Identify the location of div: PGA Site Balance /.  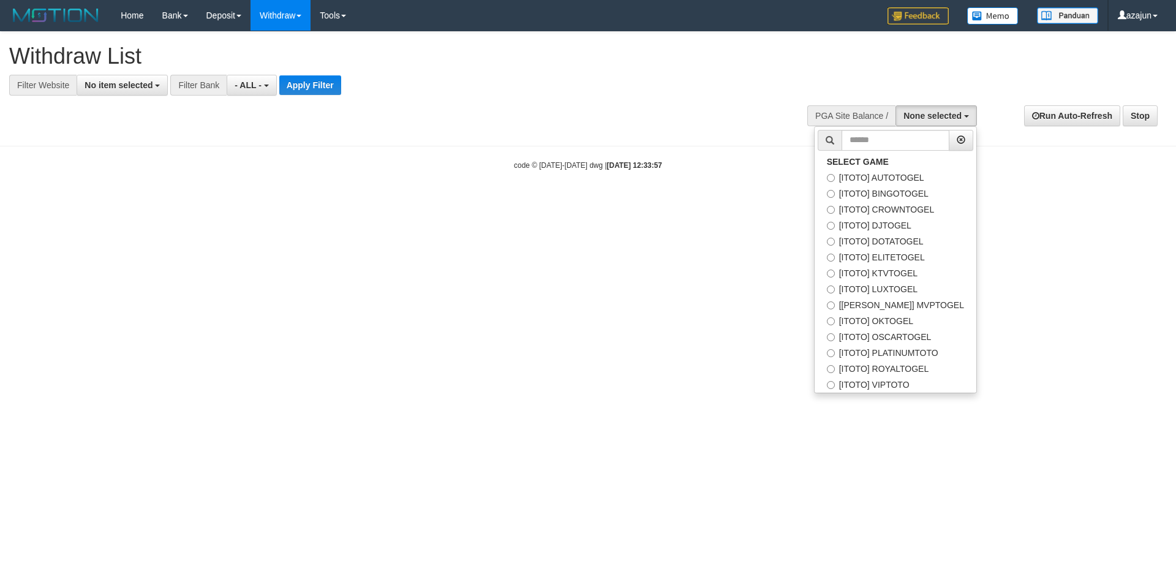
(852, 116).